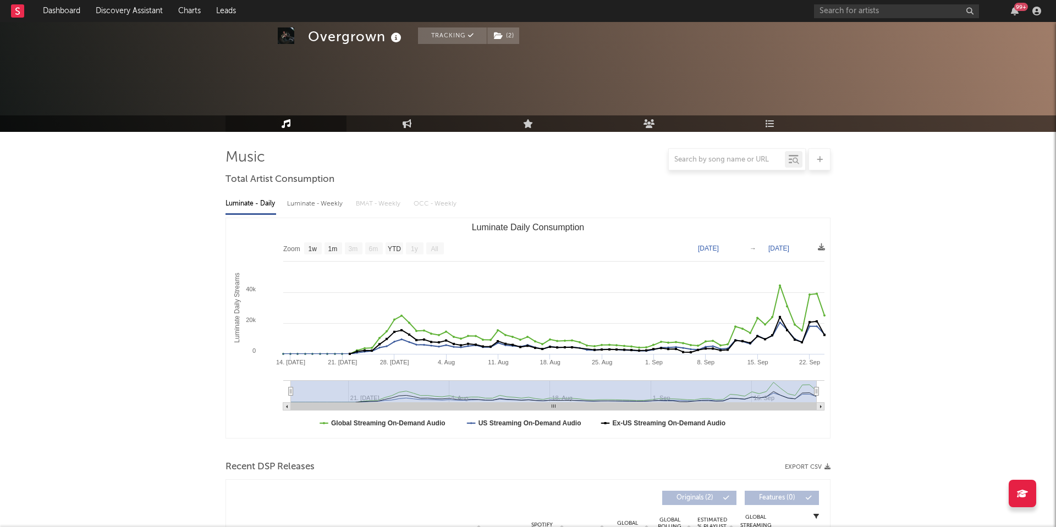 The image size is (1056, 527). What do you see at coordinates (897, 11) in the screenshot?
I see `input: Search for artists` at bounding box center [897, 11].